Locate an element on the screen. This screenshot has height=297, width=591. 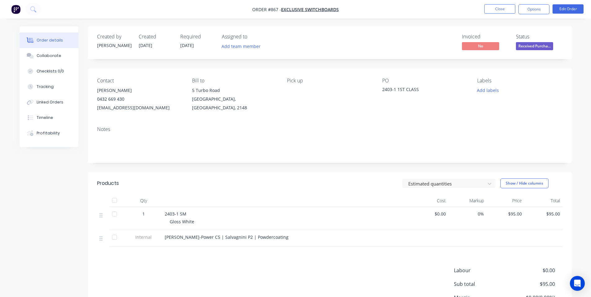
div: Order details is located at coordinates (50, 40).